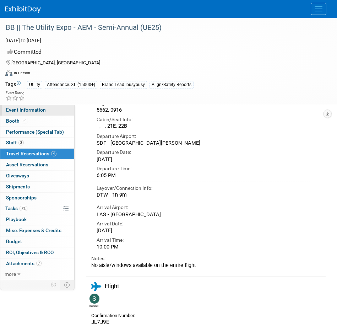 Image resolution: width=337 pixels, height=326 pixels. What do you see at coordinates (27, 165) in the screenshot?
I see `span: Asset Reservations` at bounding box center [27, 165].